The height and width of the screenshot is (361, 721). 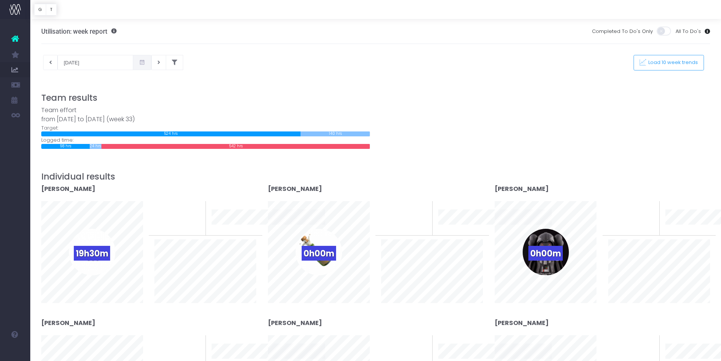 What do you see at coordinates (236, 146) in the screenshot?
I see `div: 542 hrs` at bounding box center [236, 146].